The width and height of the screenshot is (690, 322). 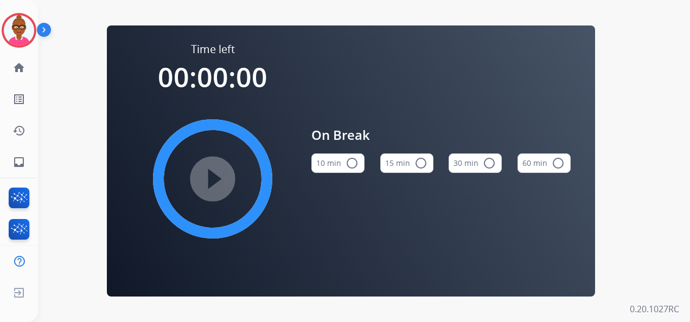 What do you see at coordinates (19, 131) in the screenshot?
I see `mat-icon: history` at bounding box center [19, 131].